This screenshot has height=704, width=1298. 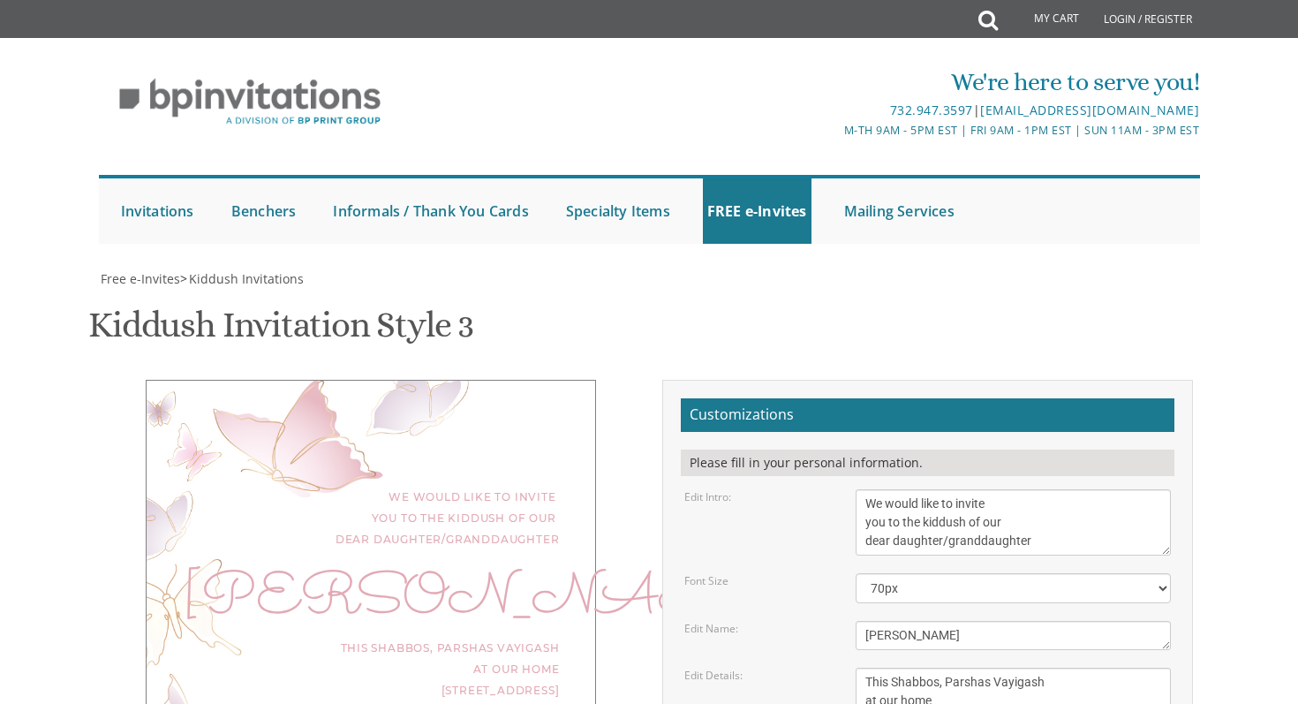 I want to click on div: We're here to serve you!, so click(x=832, y=82).